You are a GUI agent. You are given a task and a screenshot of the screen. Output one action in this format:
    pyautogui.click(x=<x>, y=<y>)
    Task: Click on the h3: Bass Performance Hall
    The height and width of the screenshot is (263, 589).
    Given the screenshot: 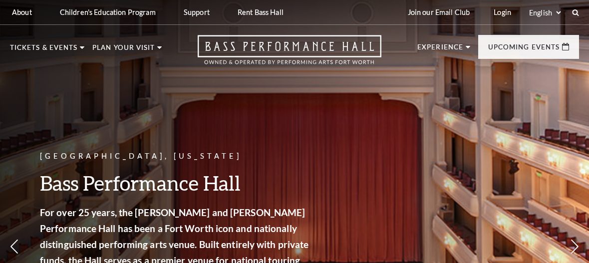 What is the action you would take?
    pyautogui.click(x=177, y=183)
    